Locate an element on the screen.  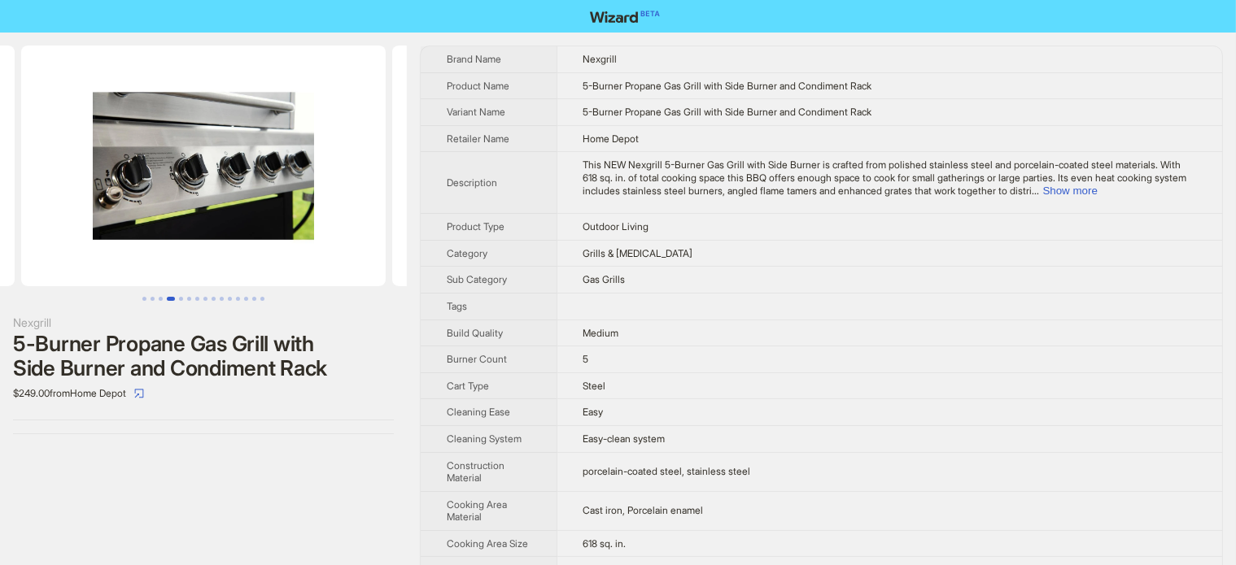
span: Steel is located at coordinates (595, 386).